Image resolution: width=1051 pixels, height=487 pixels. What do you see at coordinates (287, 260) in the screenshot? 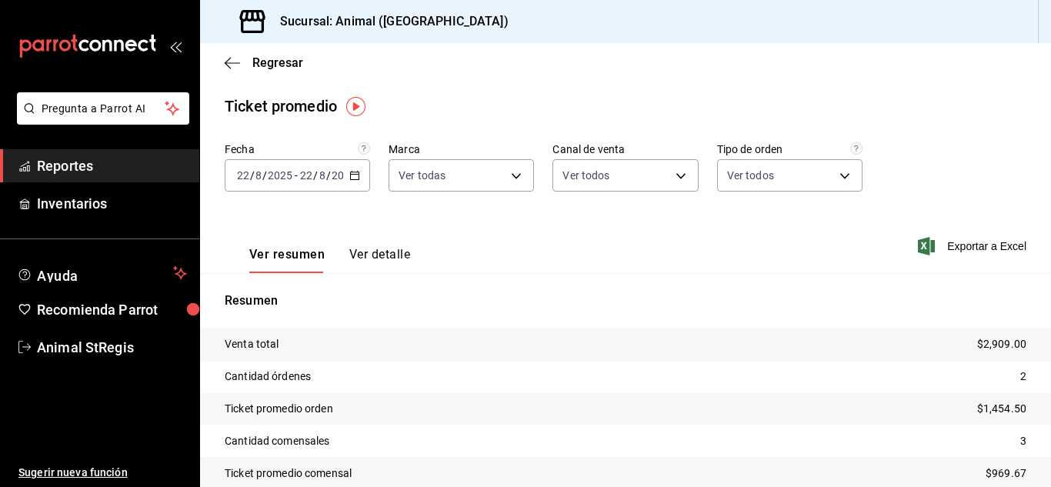
I see `button: Ver resumen` at bounding box center [287, 260].